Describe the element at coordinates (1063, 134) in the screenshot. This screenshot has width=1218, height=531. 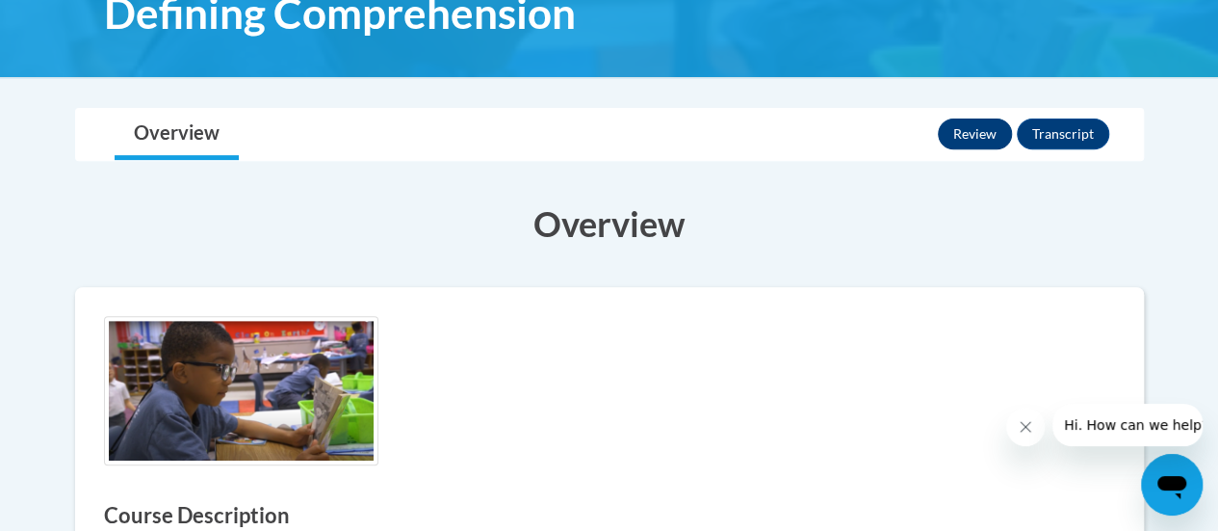
I see `button: Transcript` at that location.